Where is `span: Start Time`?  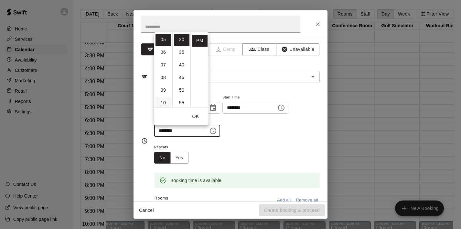
span: Start Time is located at coordinates (255, 97).